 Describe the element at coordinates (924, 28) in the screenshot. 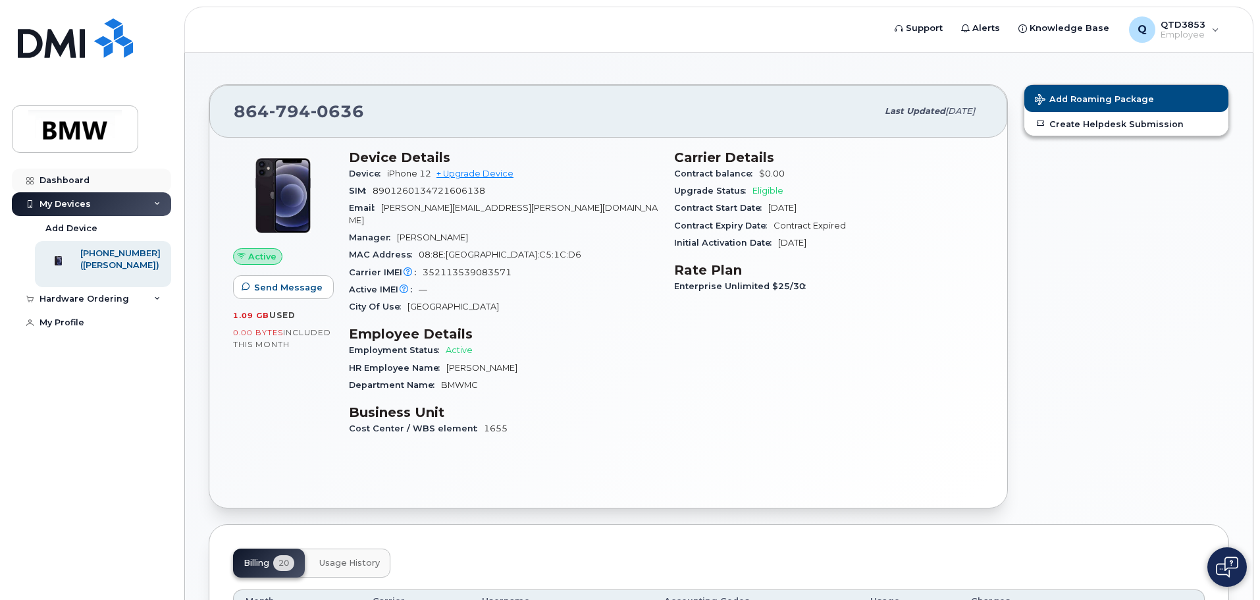

I see `span: Support` at that location.